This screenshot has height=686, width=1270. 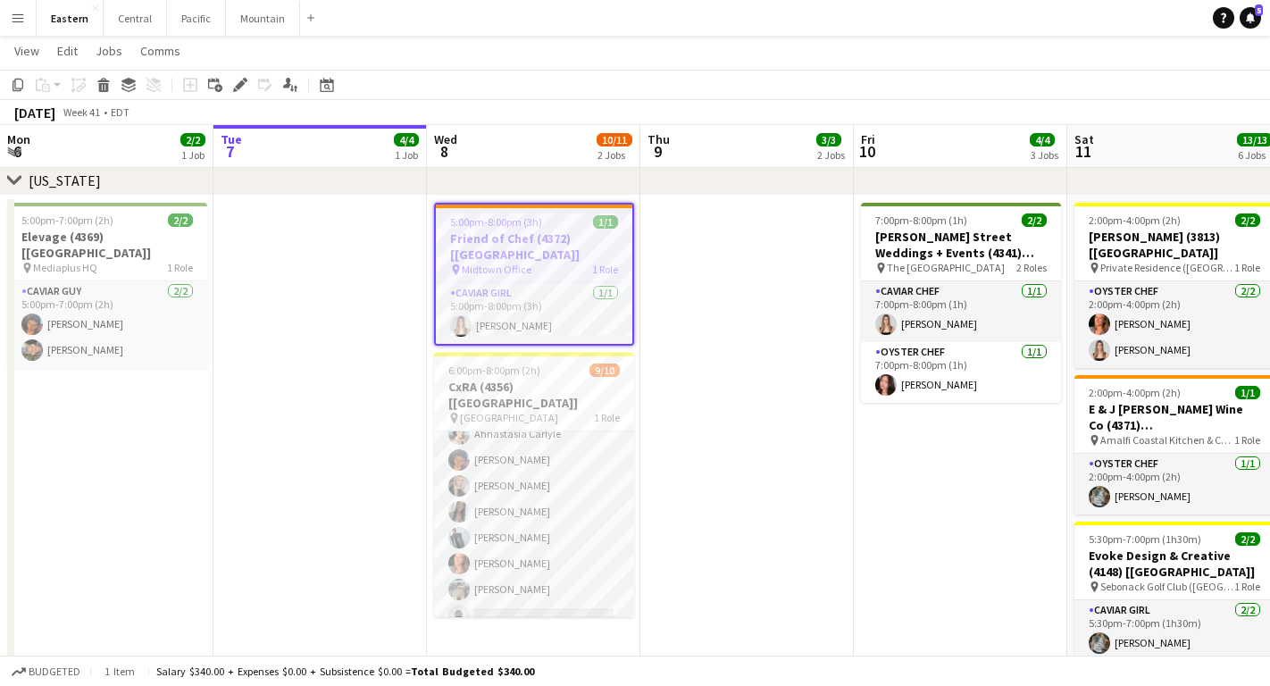 What do you see at coordinates (70, 18) in the screenshot?
I see `button: Eastern` at bounding box center [70, 18].